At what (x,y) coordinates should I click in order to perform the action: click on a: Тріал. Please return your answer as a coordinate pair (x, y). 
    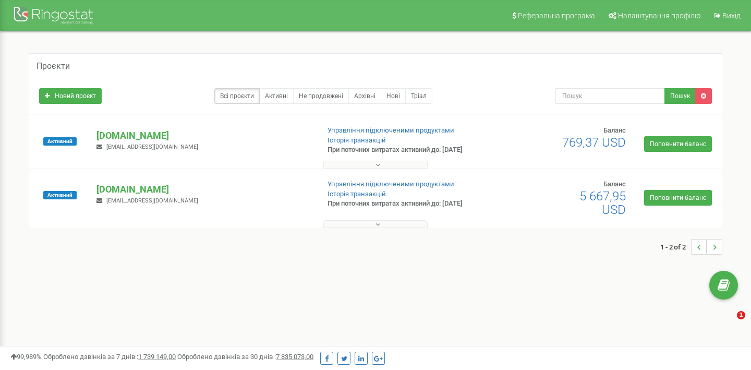
    Looking at the image, I should click on (419, 96).